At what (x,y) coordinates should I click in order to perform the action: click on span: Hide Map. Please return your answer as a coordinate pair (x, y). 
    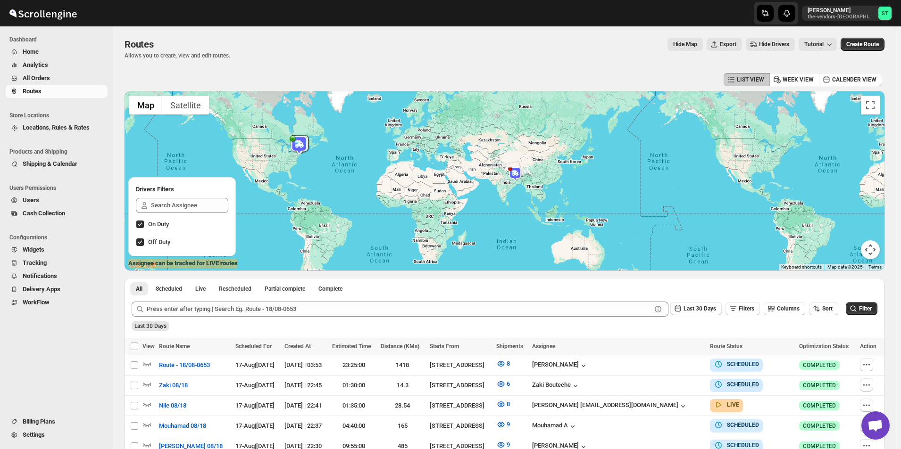
    Looking at the image, I should click on (685, 44).